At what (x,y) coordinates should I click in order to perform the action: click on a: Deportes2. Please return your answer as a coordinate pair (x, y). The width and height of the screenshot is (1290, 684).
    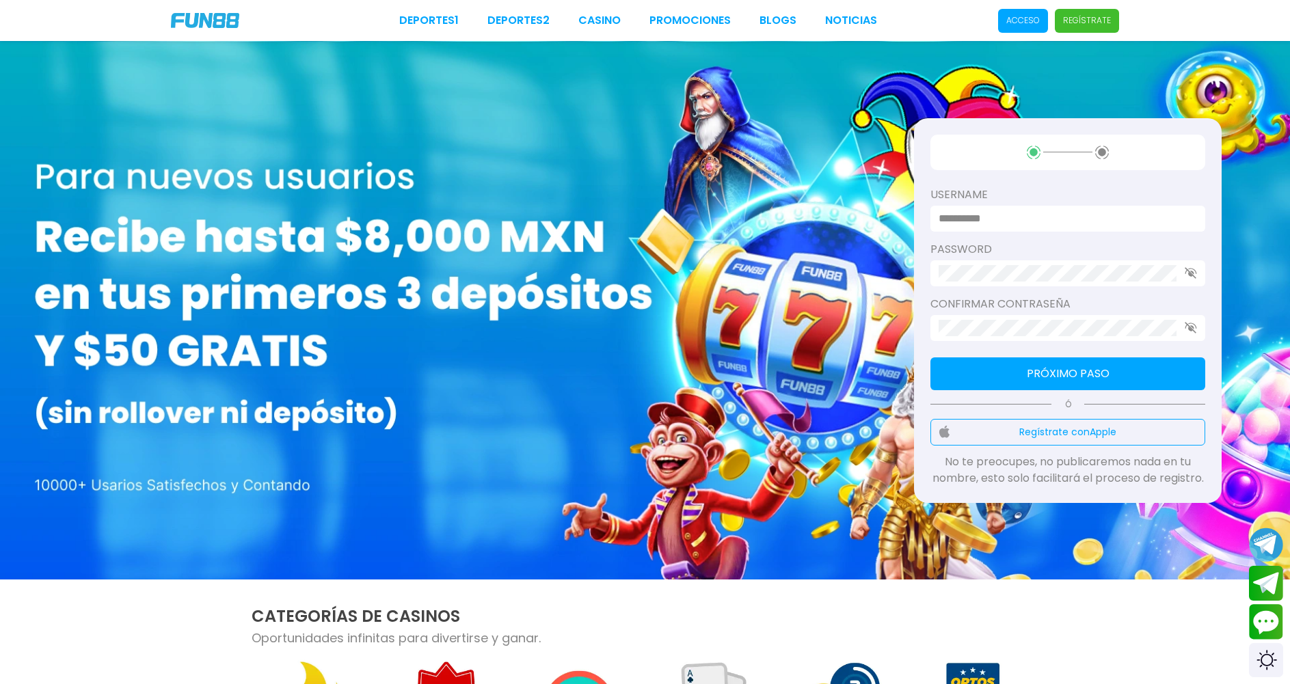
    Looking at the image, I should click on (518, 21).